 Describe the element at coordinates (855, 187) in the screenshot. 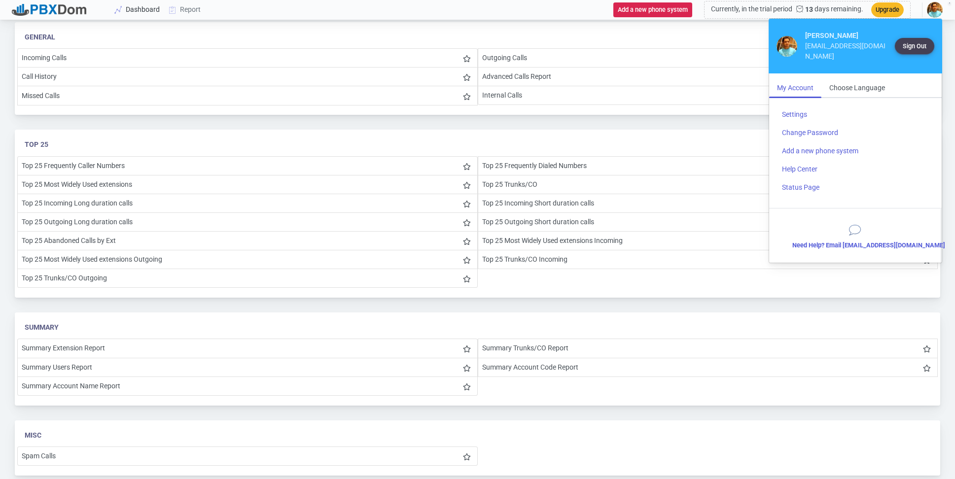

I see `a: Status Page` at that location.